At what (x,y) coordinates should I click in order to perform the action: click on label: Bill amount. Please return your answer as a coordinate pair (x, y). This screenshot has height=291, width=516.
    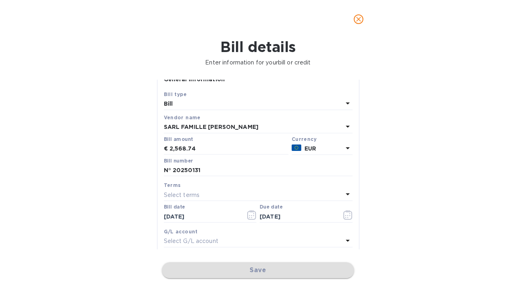
    Looking at the image, I should click on (178, 139).